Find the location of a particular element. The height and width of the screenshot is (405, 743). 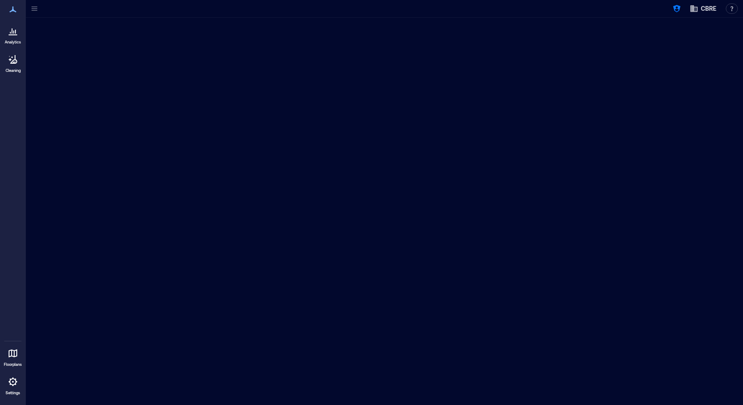

a: Settings is located at coordinates (13, 384).